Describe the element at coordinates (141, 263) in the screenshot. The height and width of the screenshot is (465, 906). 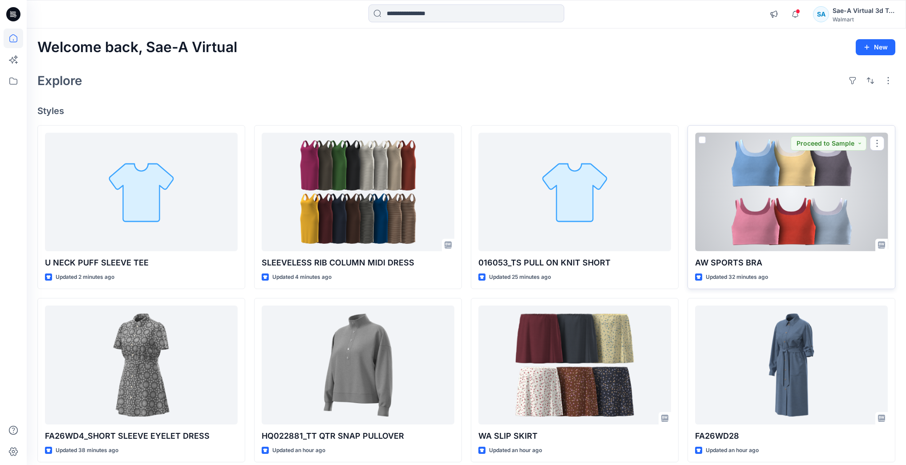
I see `p: U NECK PUFF SLEEVE TEE` at that location.